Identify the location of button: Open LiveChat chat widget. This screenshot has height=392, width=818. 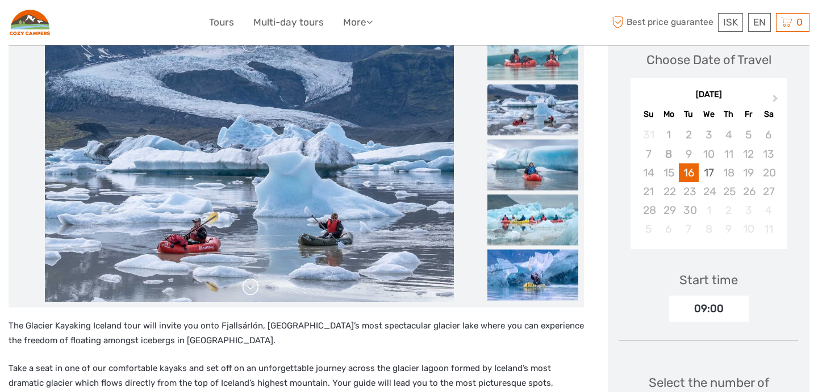
(137, 24).